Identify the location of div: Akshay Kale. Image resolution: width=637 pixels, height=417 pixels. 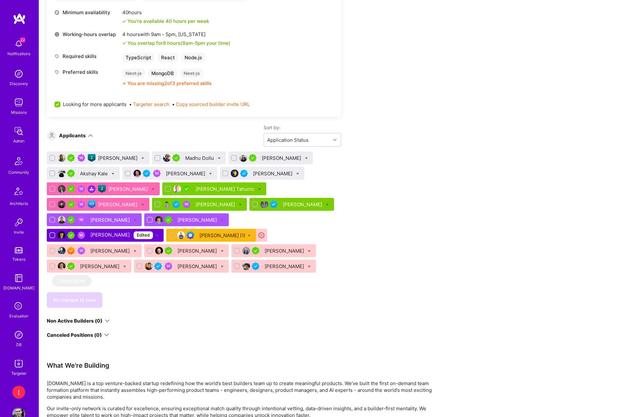
(95, 174).